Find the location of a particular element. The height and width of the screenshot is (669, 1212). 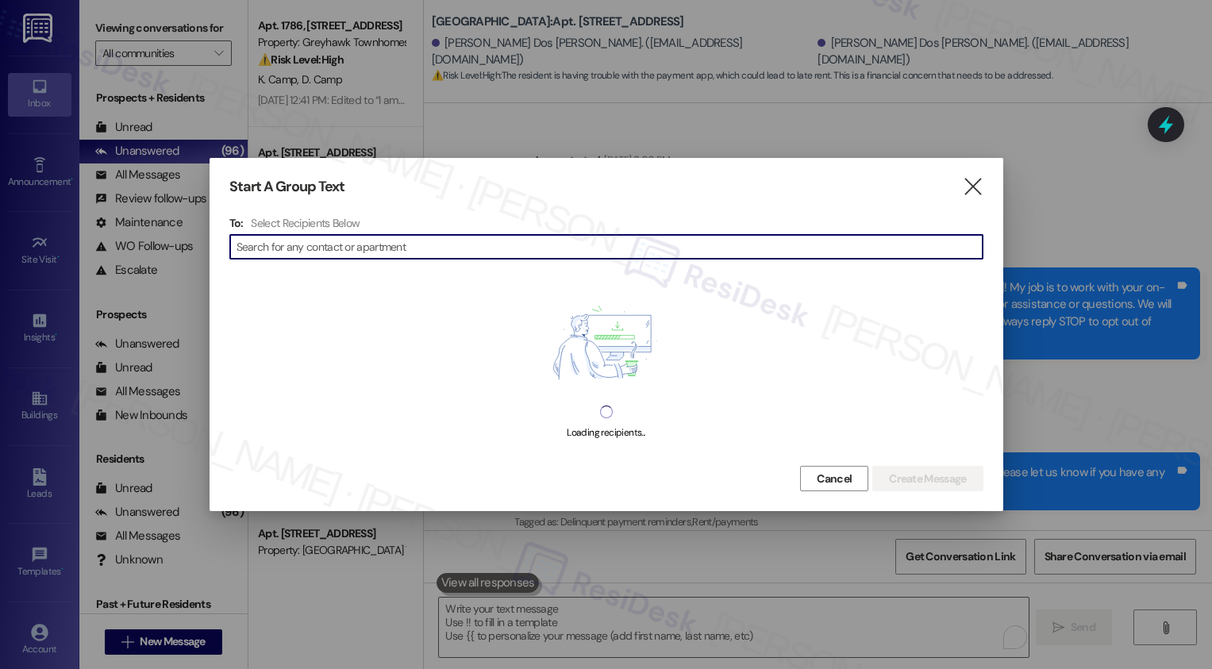

span: Create Message is located at coordinates (927, 479).